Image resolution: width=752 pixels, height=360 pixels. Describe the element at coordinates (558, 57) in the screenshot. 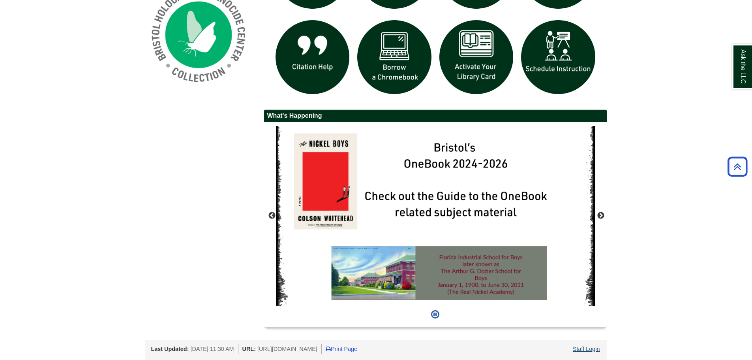

I see `img: For faculty. Schedule Library Instruction icon links to form.` at that location.